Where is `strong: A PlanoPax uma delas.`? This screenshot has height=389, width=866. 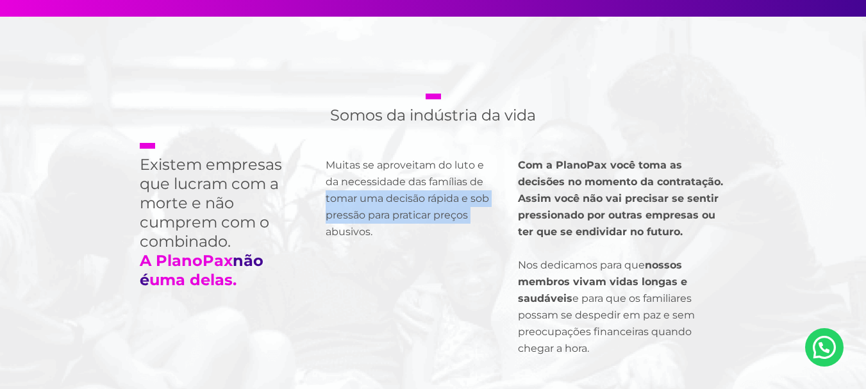
strong: A PlanoPax uma delas. is located at coordinates (201, 270).